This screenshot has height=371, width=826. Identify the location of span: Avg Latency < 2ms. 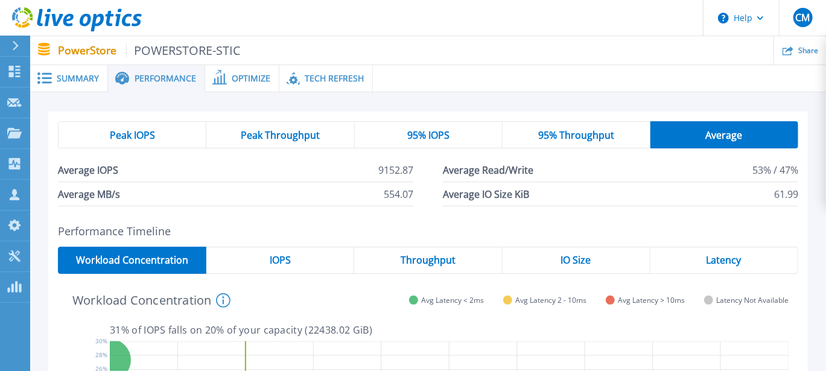
(453, 300).